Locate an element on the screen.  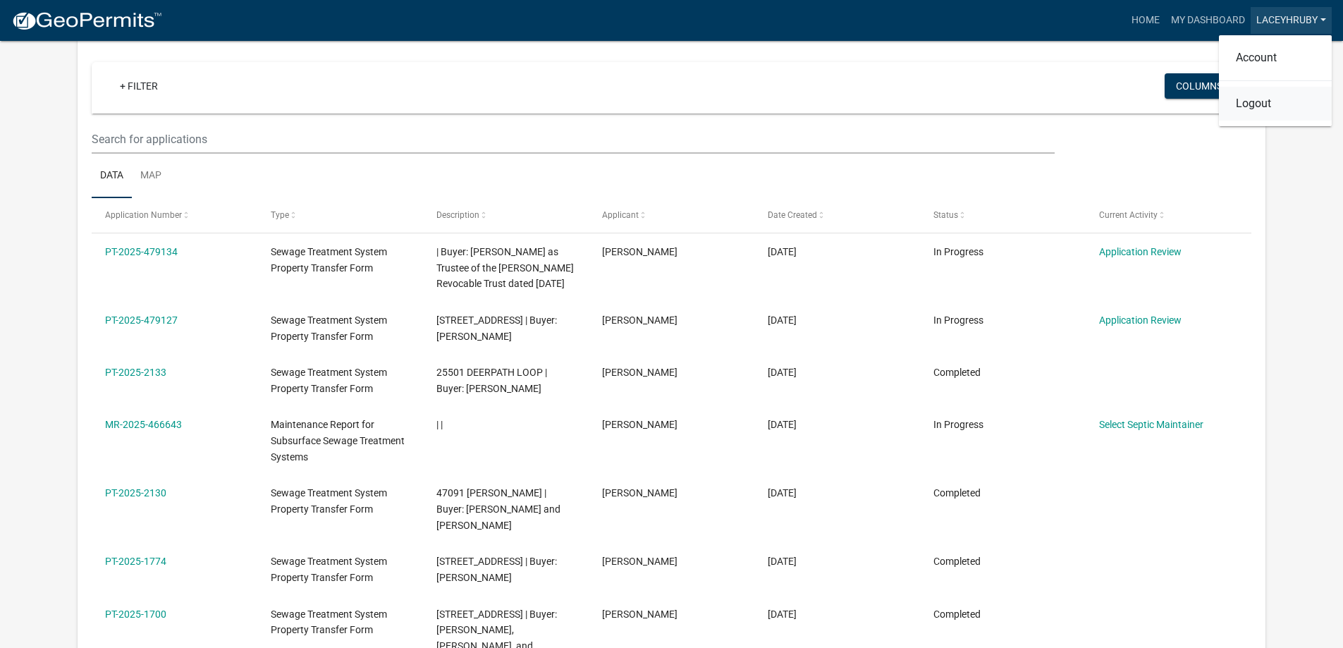
span: | Buyer: Amber L. Boese as Trustee of the Amber L. Boese Revocable Trust dated July 17, 2025 is located at coordinates (505, 268).